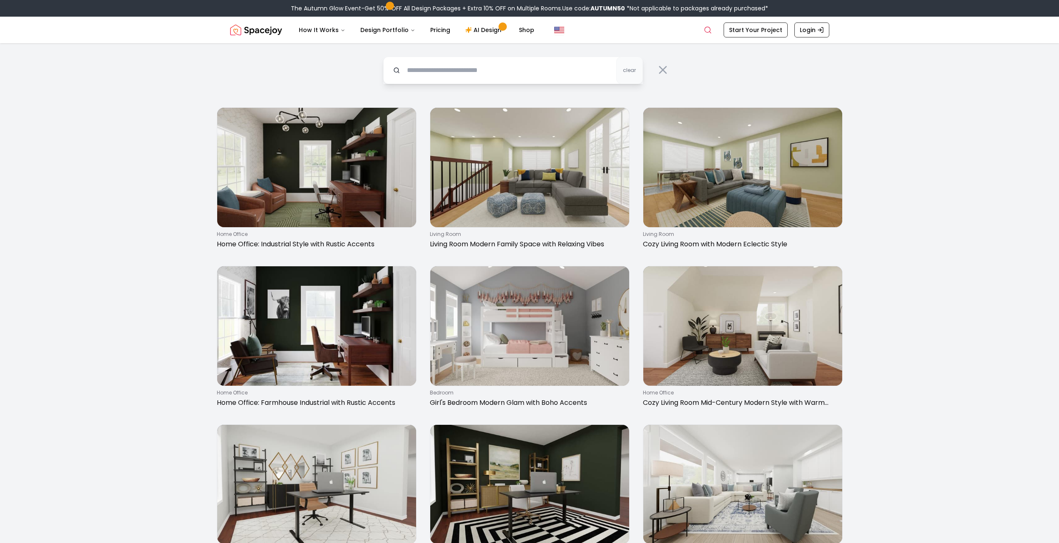  I want to click on p: Living Room Modern Family Space with Relaxing Vibes, so click(528, 244).